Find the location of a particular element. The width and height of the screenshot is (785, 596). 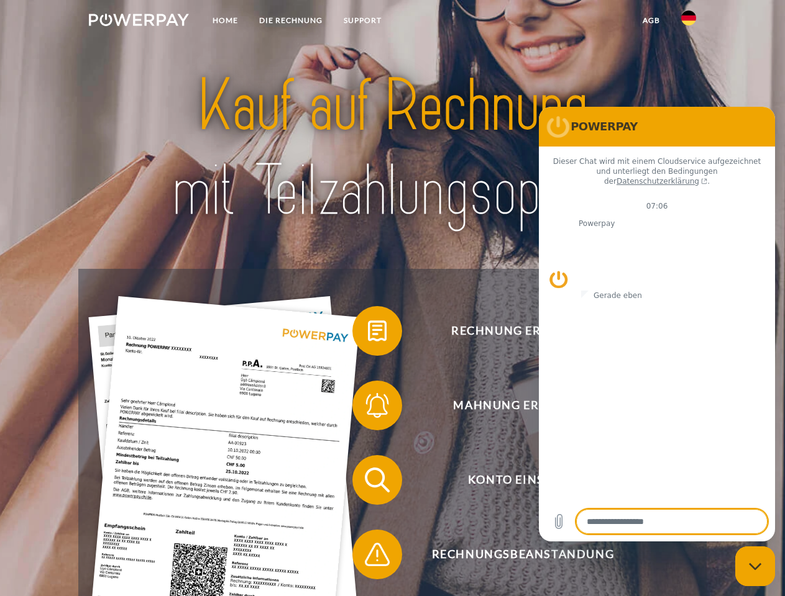

button: Mahnung erhalten? is located at coordinates (514, 406).